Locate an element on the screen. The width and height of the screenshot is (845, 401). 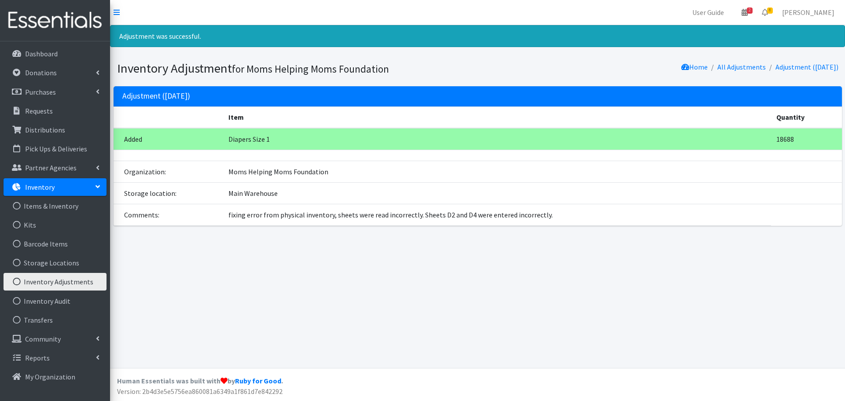
a: Dashboard is located at coordinates (55, 54).